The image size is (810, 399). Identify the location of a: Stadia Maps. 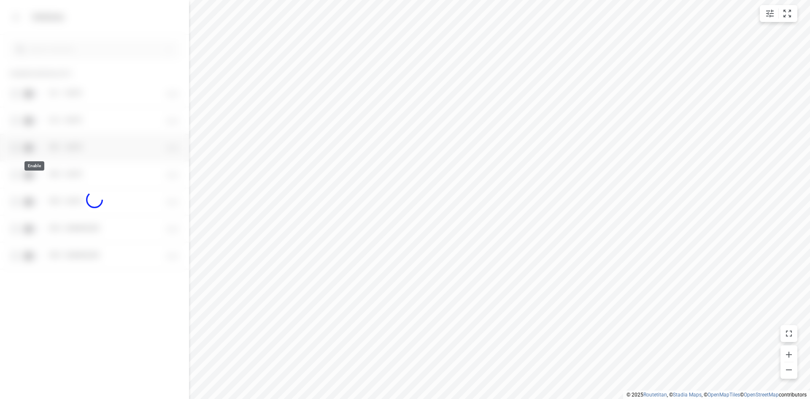
(687, 395).